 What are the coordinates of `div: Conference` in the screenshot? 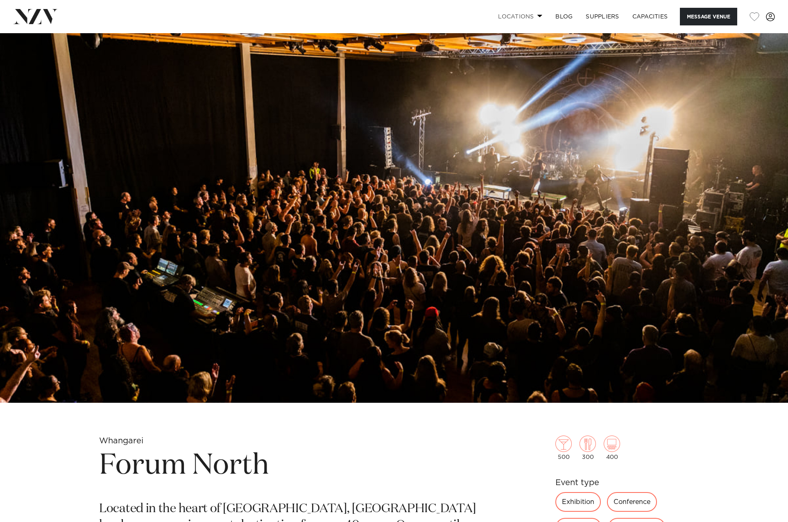 It's located at (632, 502).